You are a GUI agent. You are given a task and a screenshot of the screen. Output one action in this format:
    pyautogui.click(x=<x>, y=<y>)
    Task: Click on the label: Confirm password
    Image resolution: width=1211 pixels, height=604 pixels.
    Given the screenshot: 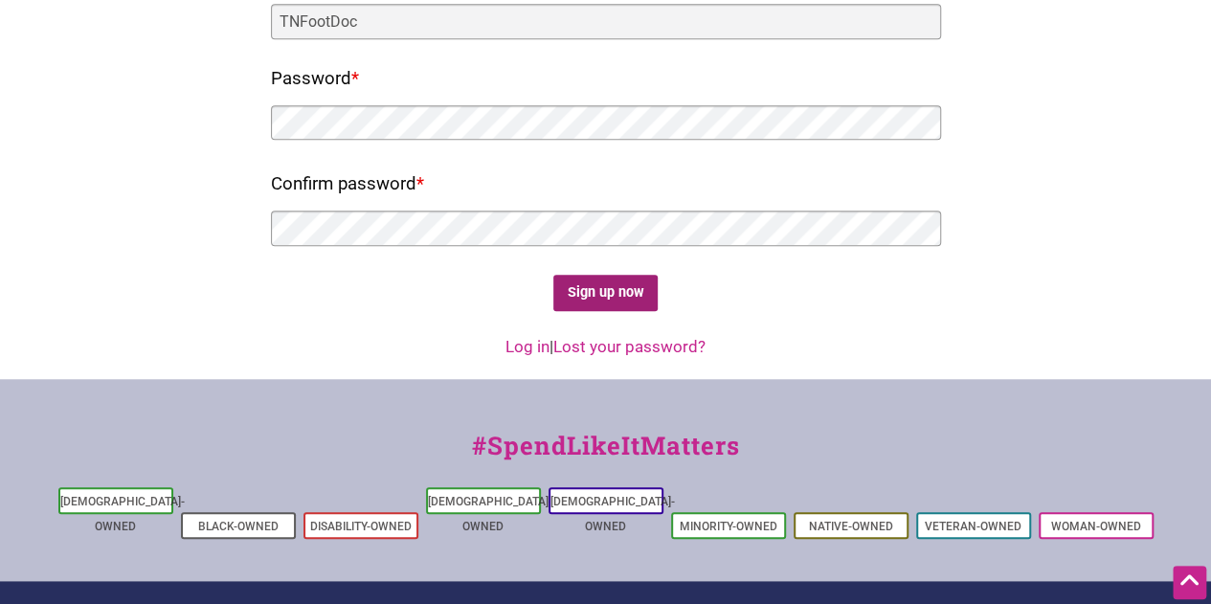 What is the action you would take?
    pyautogui.click(x=348, y=185)
    